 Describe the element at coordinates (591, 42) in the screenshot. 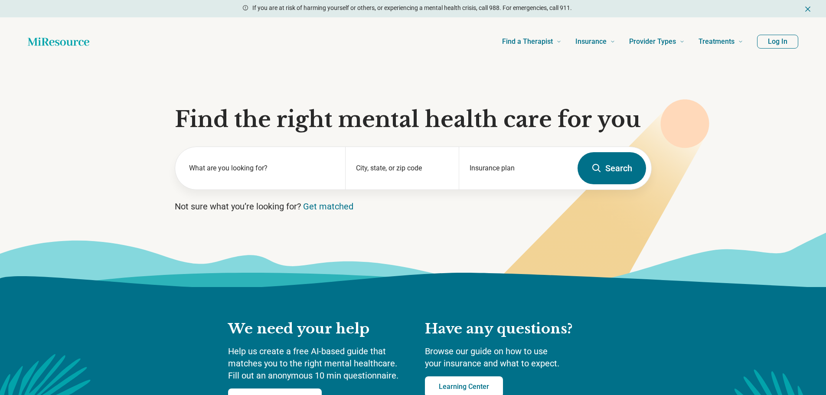

I see `span: Insurance` at that location.